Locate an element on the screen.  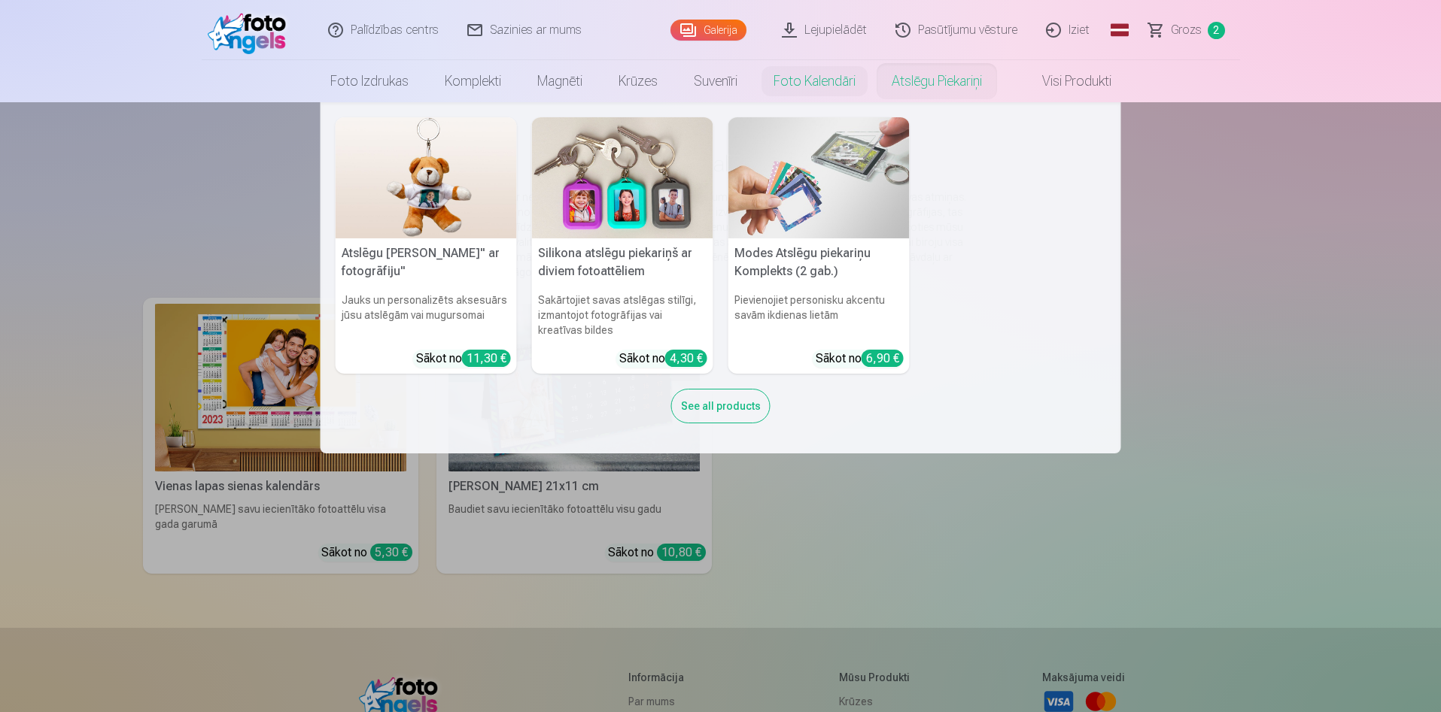
div: 11,30 € is located at coordinates (486, 358).